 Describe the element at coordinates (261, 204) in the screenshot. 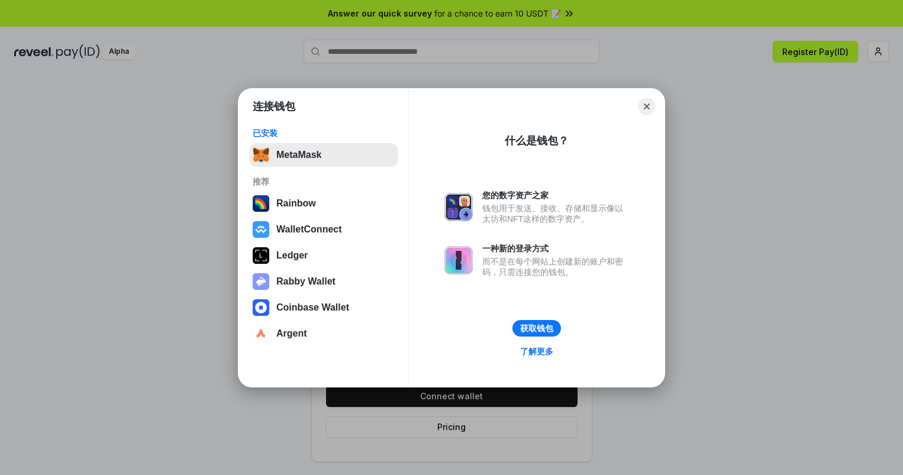

I see `img: svg+xml,%3Csvg%20width%3D%22120%22%20height%3D%22120%22%20viewBox%3D%220%200%20120%20120%22%20fil...` at that location.